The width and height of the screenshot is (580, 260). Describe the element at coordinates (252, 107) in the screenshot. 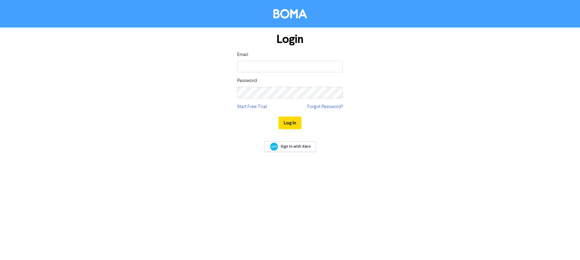

I see `a: Start Free Trial` at that location.